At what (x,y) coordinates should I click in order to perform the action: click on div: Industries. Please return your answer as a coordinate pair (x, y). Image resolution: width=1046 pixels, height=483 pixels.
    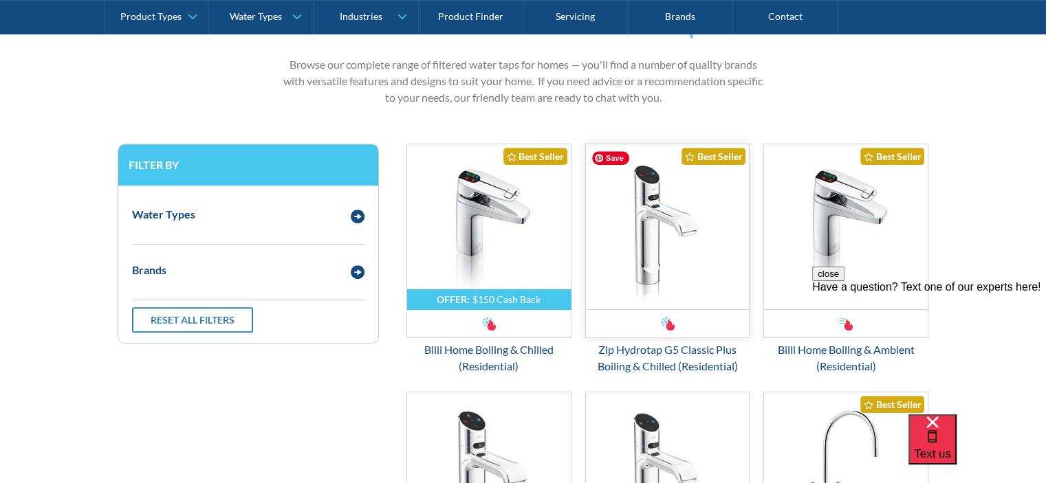
    Looking at the image, I should click on (360, 16).